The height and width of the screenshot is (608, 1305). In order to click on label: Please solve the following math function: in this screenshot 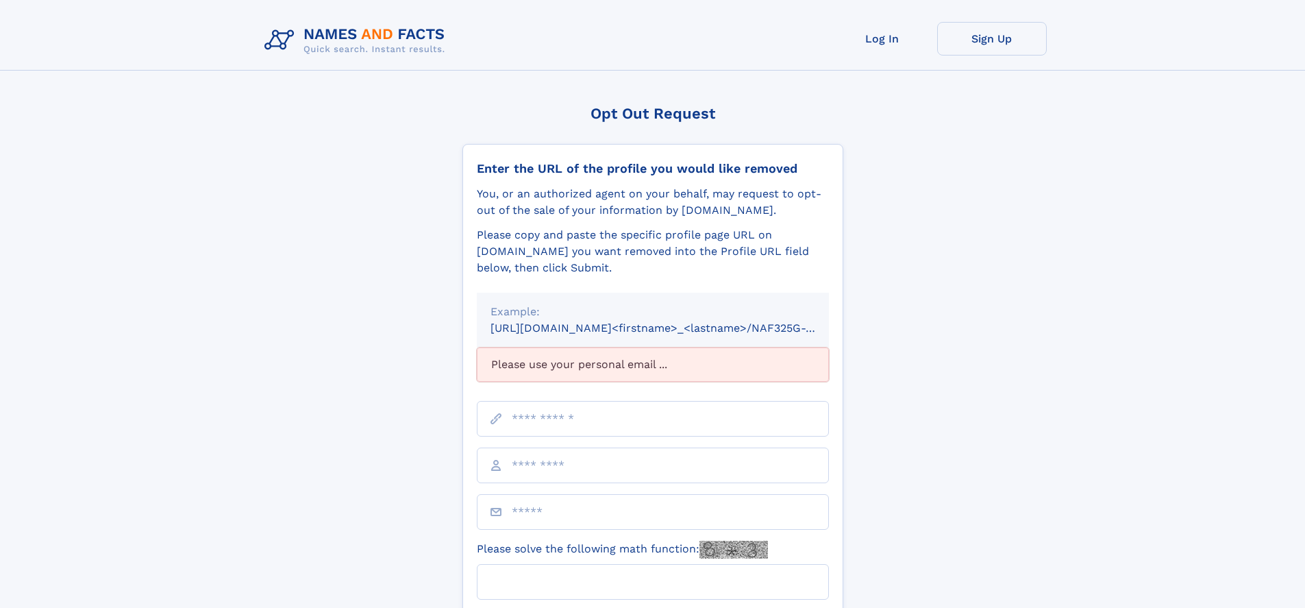, I will do `click(622, 549)`.